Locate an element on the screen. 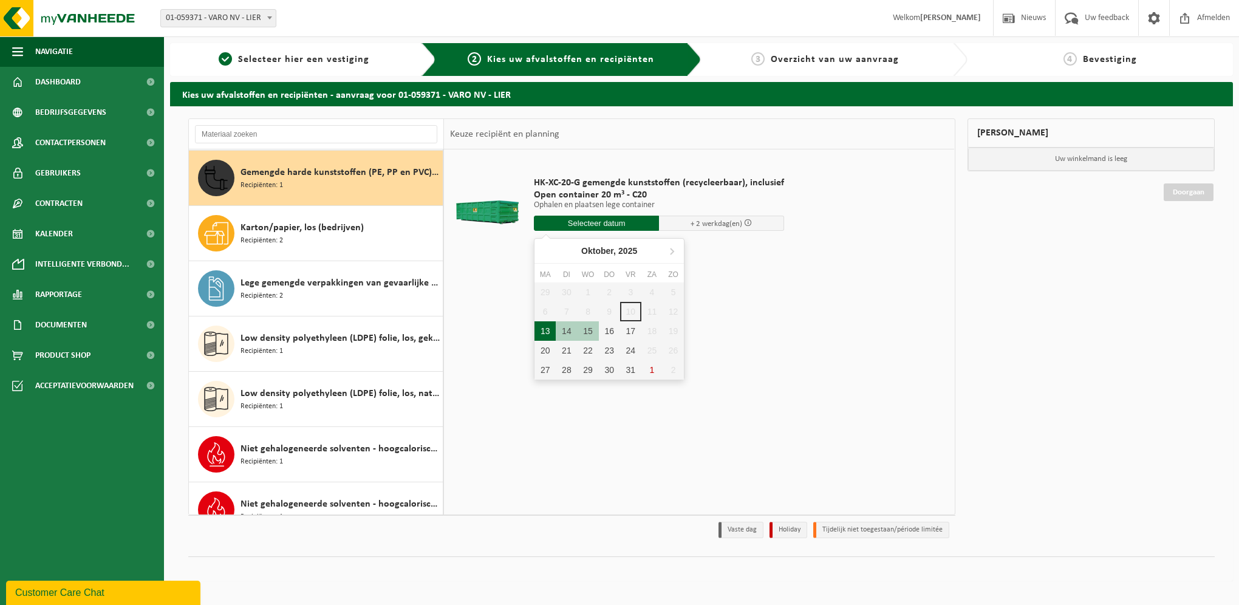 This screenshot has height=605, width=1239. input: Selecteer datum is located at coordinates (596, 223).